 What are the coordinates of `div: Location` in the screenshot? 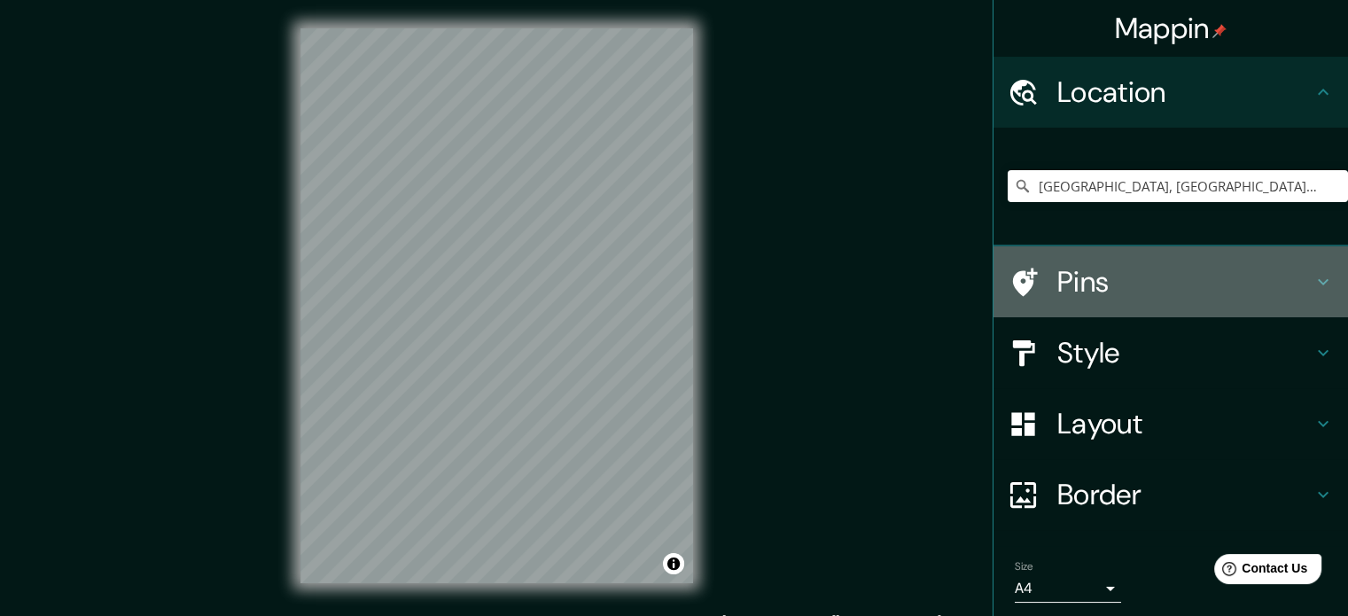 It's located at (1171, 92).